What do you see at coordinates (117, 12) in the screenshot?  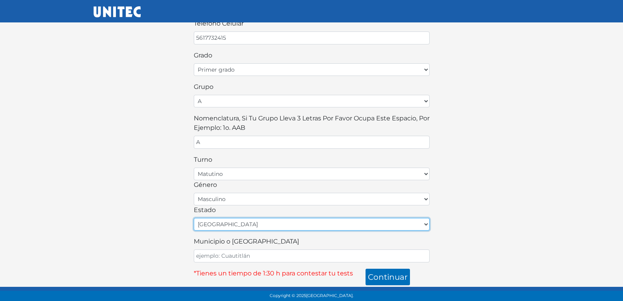 I see `img: UNITEC` at bounding box center [117, 12].